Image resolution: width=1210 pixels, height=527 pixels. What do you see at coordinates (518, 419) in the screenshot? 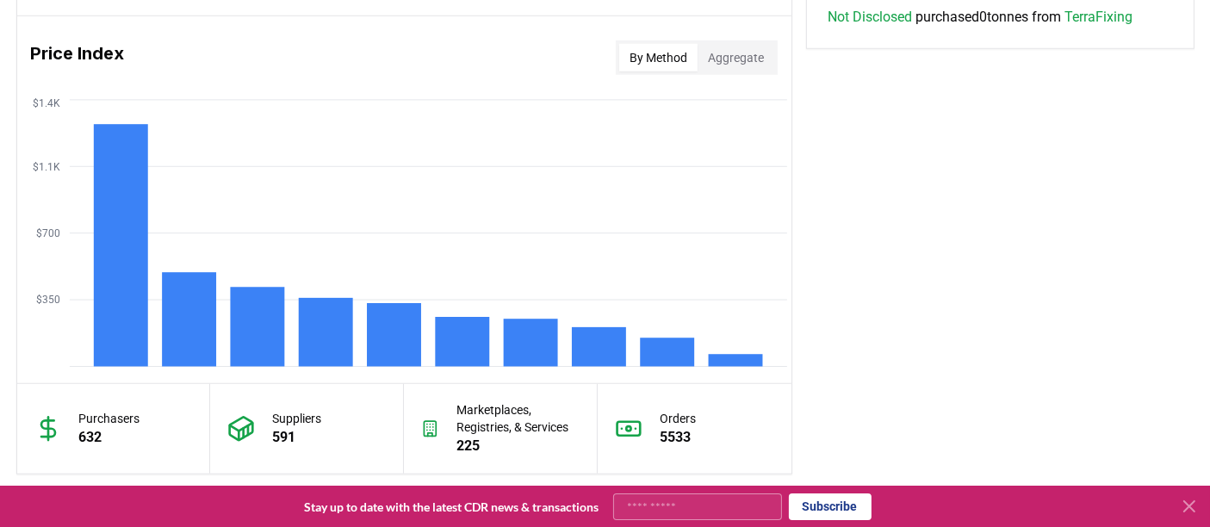
I see `p: Marketplaces, Registries, & Services` at bounding box center [518, 419].